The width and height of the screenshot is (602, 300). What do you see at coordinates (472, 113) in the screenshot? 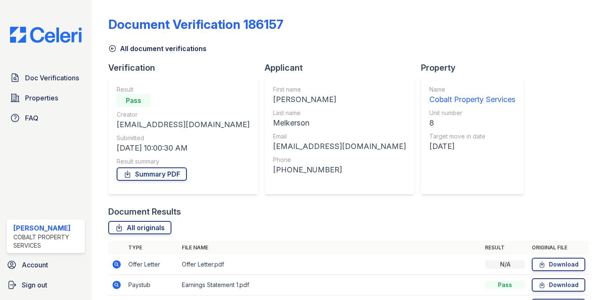
I see `div: Unit number` at bounding box center [472, 113].